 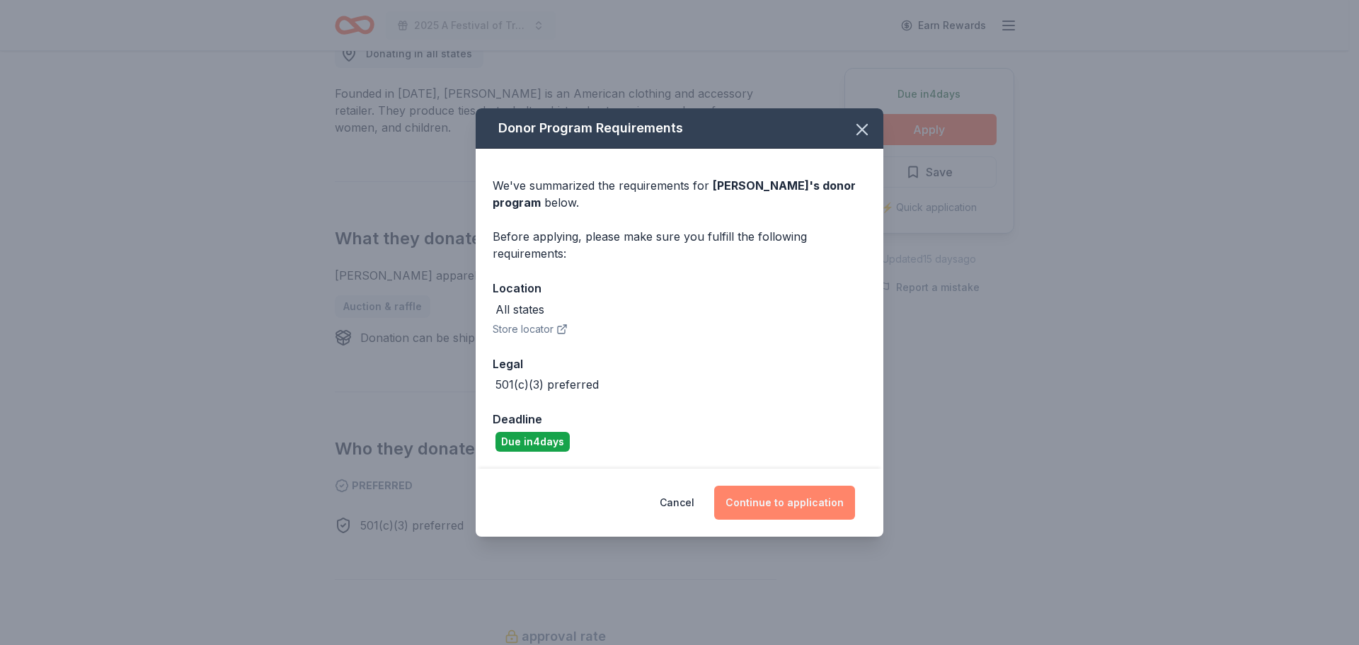 I want to click on div: Legal, so click(x=679, y=364).